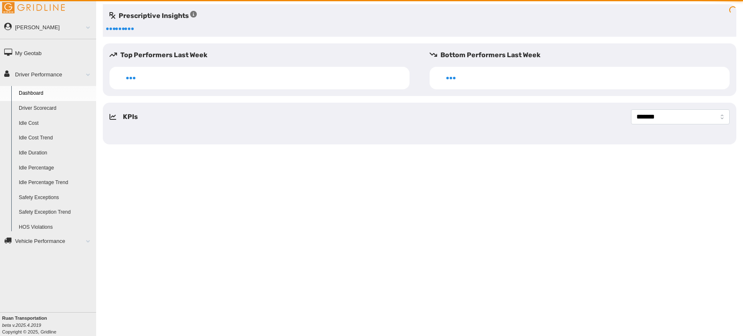  I want to click on a: Idle Cost, so click(56, 124).